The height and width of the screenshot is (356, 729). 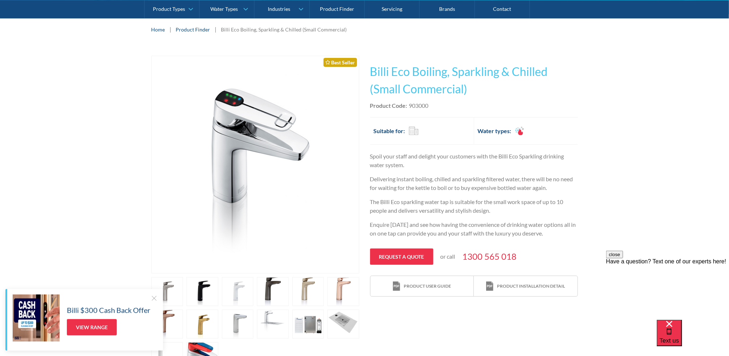 What do you see at coordinates (531, 286) in the screenshot?
I see `div: Product installation detail` at bounding box center [531, 286].